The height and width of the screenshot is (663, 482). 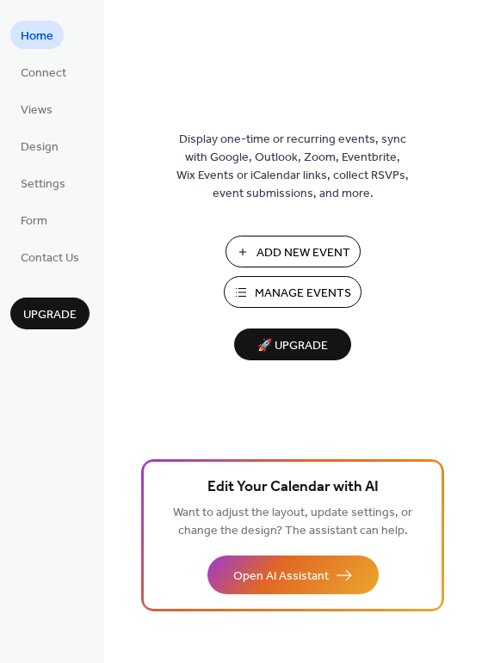 What do you see at coordinates (292, 575) in the screenshot?
I see `button: Open AI Assistant` at bounding box center [292, 575].